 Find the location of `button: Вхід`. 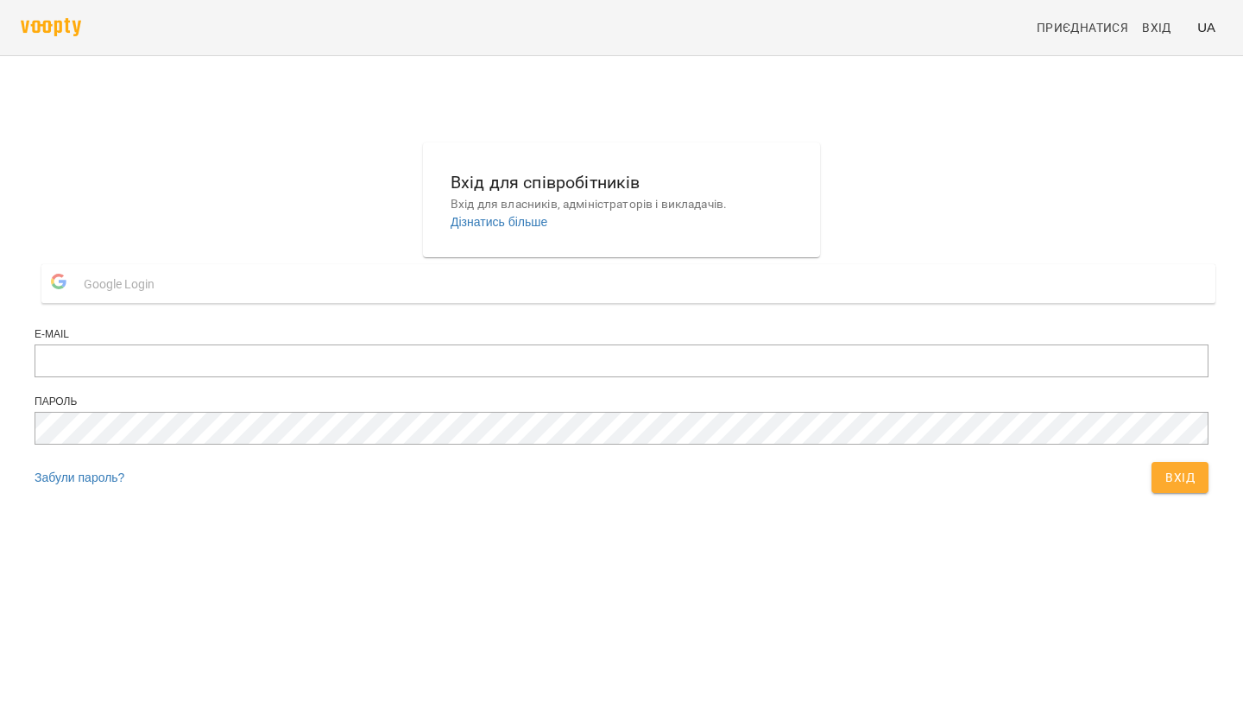

button: Вхід is located at coordinates (1180, 478).